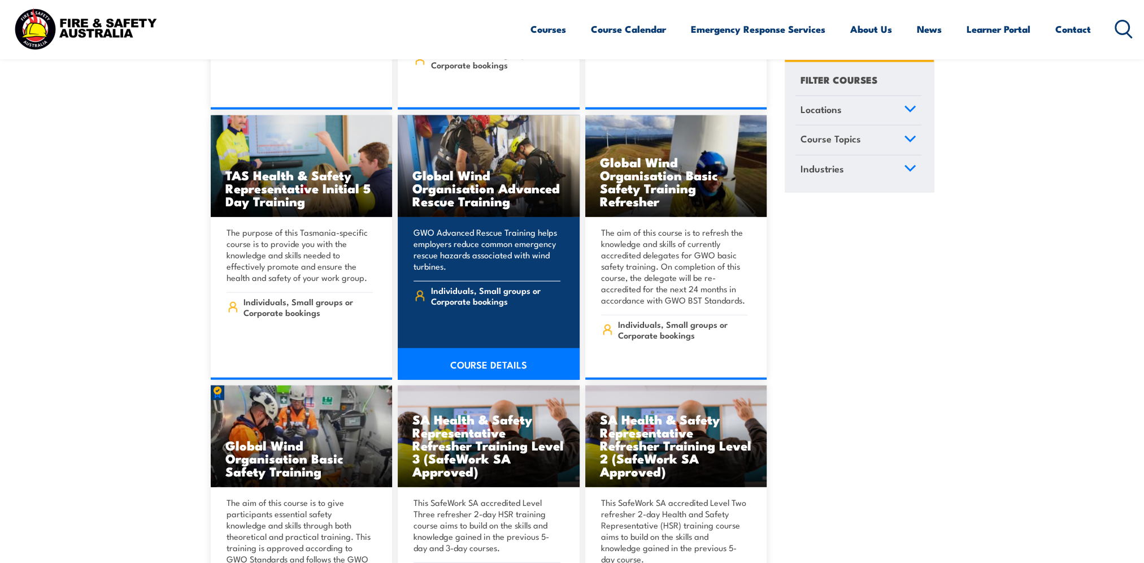 The image size is (1144, 563). Describe the element at coordinates (489, 166) in the screenshot. I see `a: Global Wind Organisation Advanced Rescue Training` at that location.